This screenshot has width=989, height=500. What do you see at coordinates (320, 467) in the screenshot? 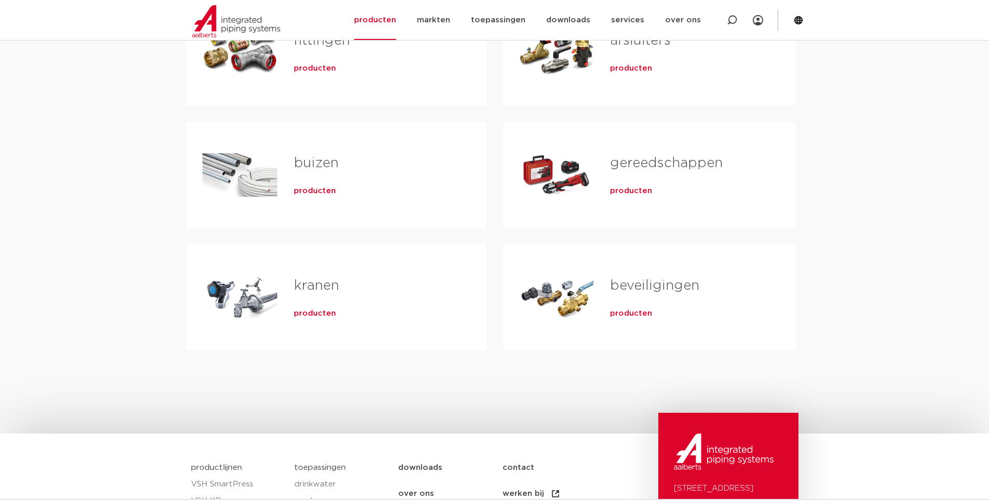
I see `a: toepassingen` at bounding box center [320, 467].